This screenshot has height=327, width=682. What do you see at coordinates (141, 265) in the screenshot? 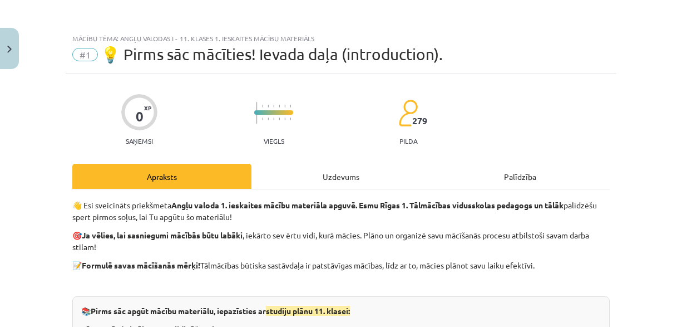
I see `strong: Formulē savas mācīšanās mērķi!` at bounding box center [141, 265].